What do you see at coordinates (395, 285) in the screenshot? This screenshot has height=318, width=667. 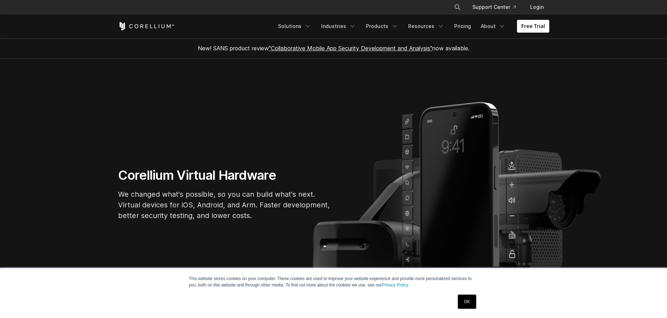 I see `a: Privacy Policy.` at bounding box center [395, 285].